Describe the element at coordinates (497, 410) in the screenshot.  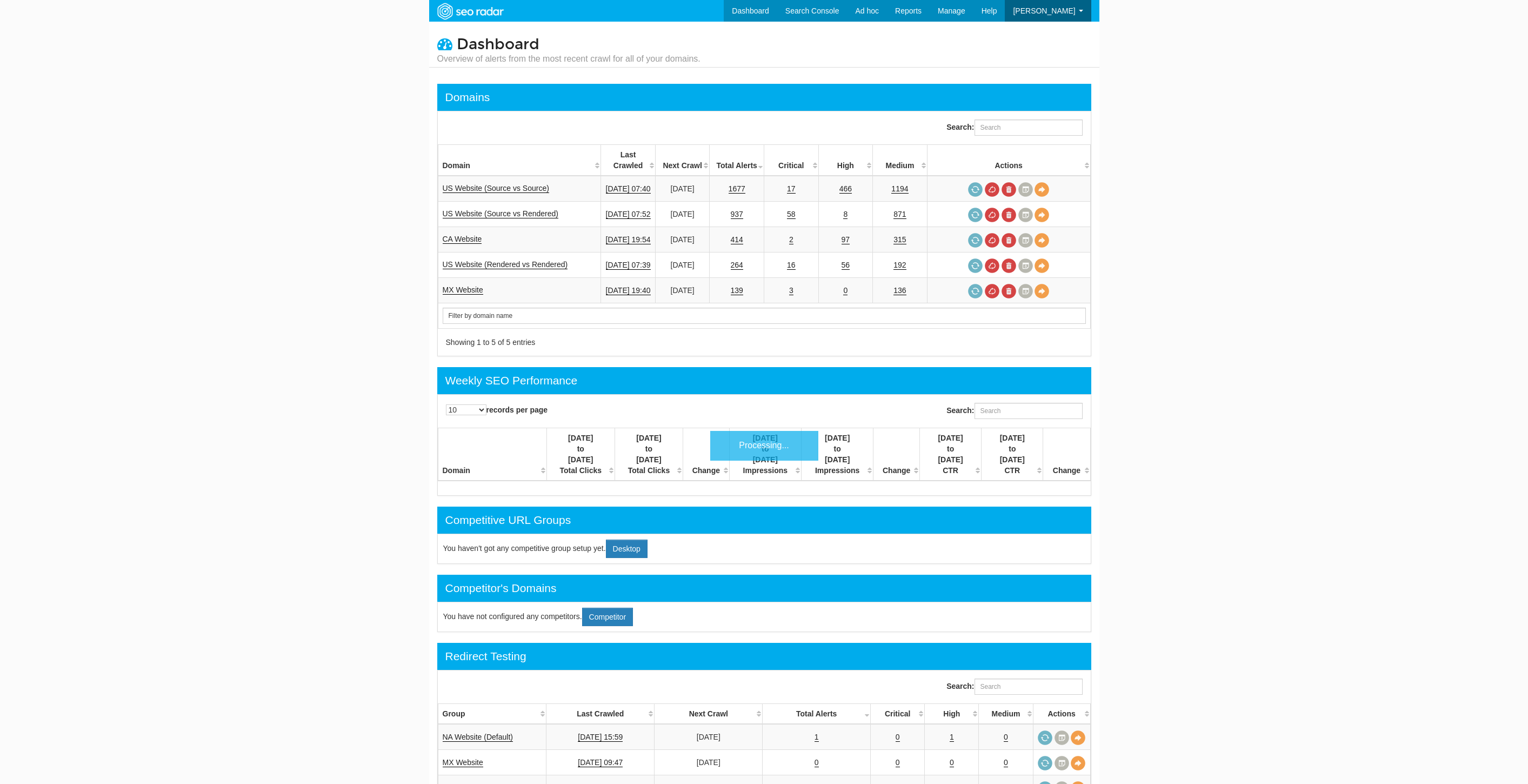
I see `label: records per page` at that location.